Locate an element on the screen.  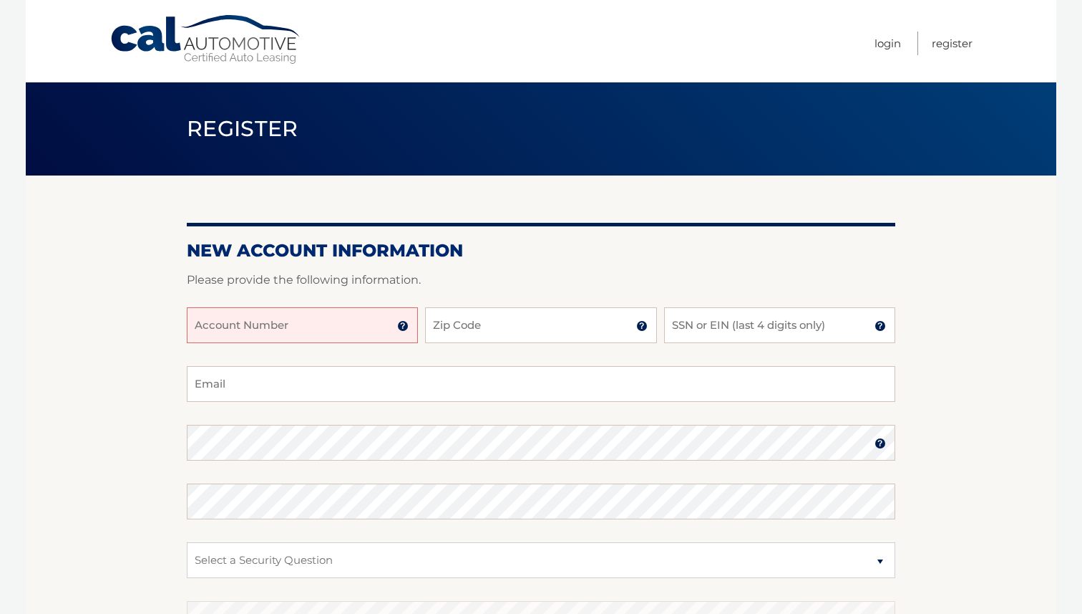
input: Zip Code is located at coordinates (541, 325).